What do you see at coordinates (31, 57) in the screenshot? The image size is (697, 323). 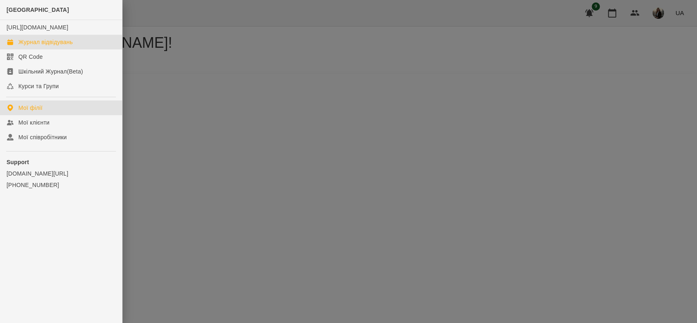 I see `div: QR Code` at bounding box center [31, 57].